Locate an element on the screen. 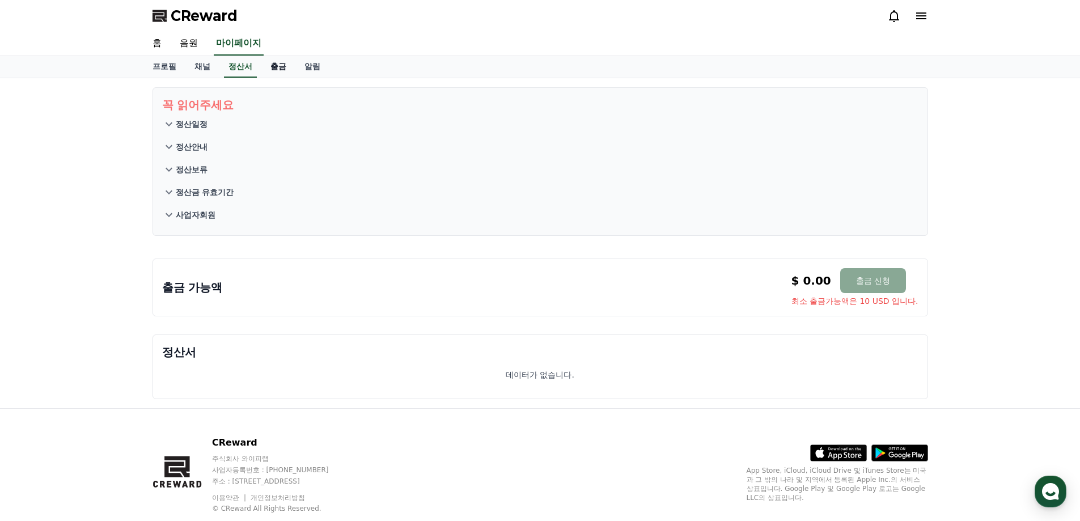  a: 알림 is located at coordinates (312, 67).